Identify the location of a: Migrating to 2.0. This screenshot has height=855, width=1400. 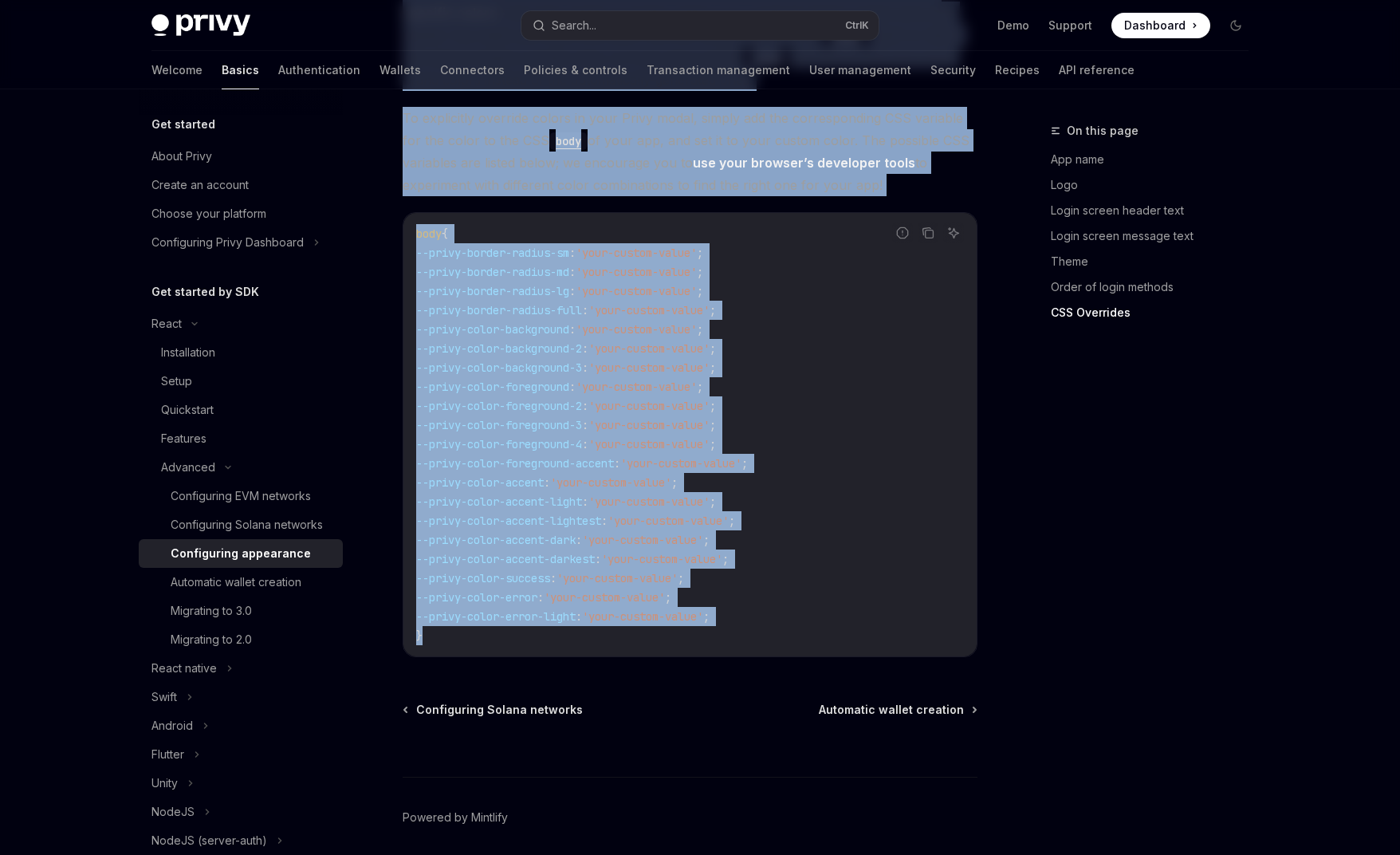
(241, 640).